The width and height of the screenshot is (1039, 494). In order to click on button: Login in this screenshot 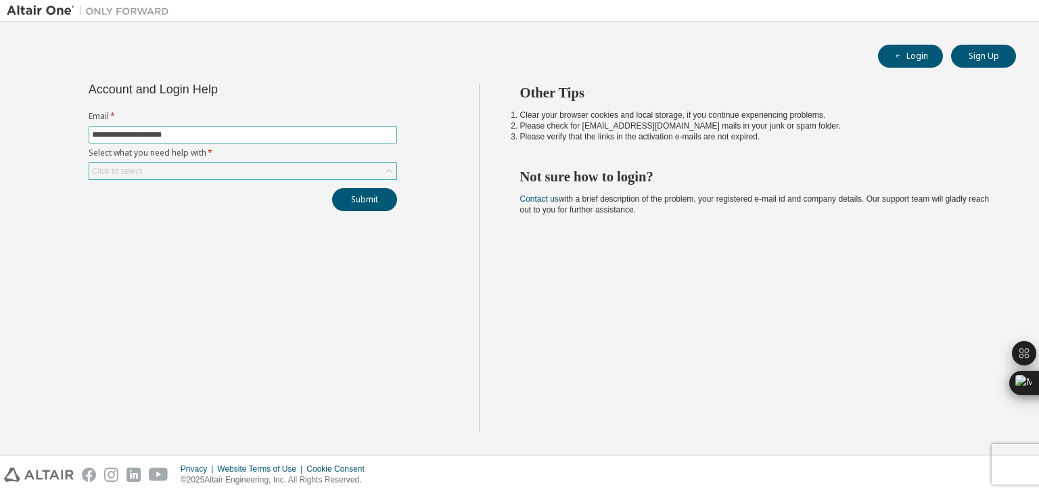, I will do `click(911, 56)`.